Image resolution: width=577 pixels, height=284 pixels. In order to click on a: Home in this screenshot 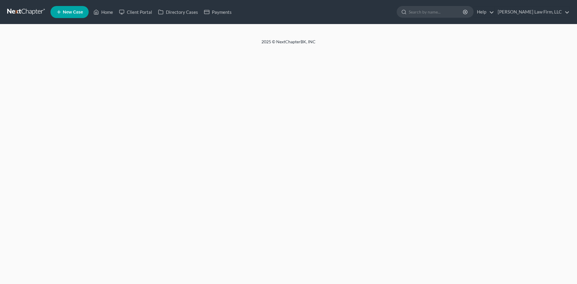, I will do `click(103, 12)`.